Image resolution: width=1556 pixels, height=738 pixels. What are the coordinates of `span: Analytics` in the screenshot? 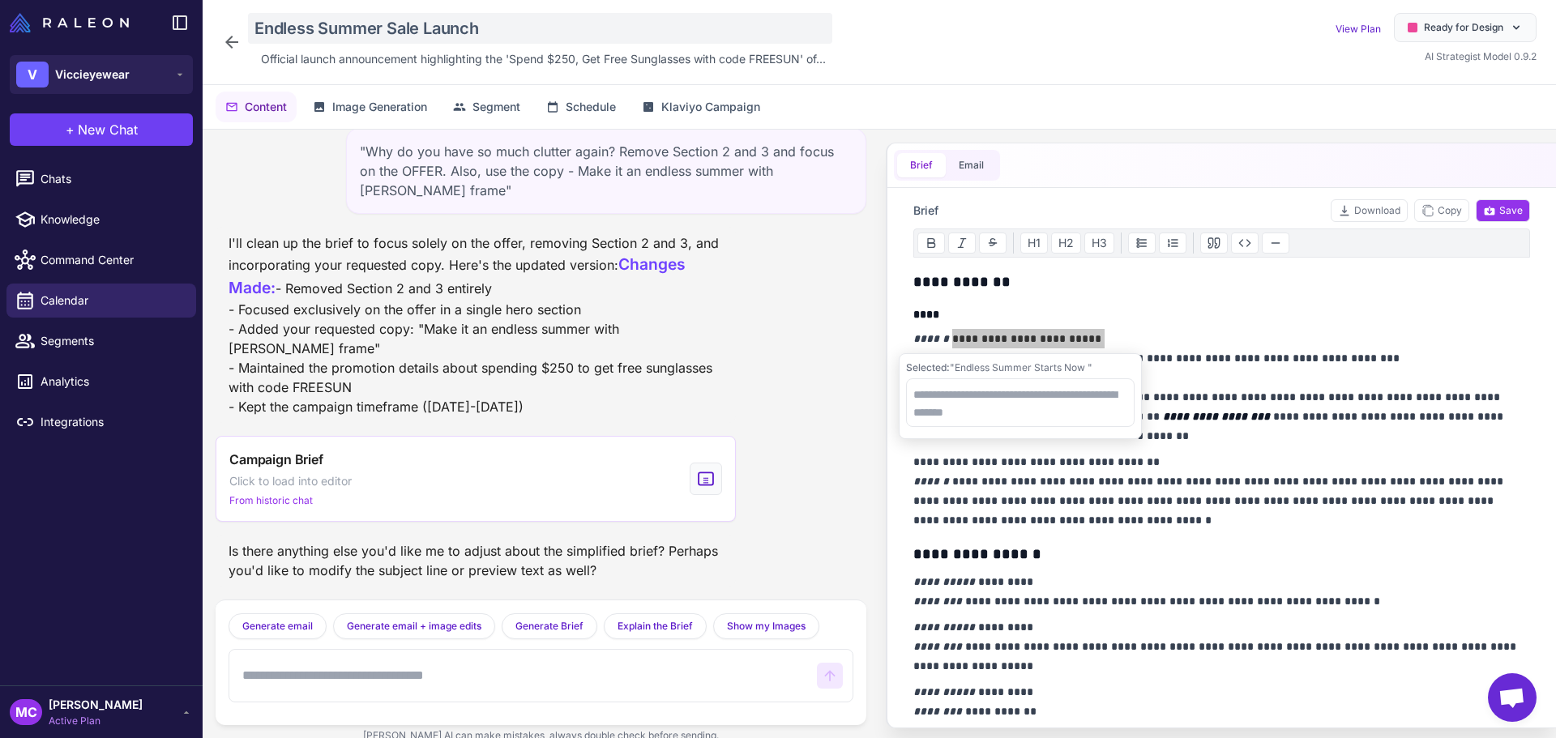 It's located at (112, 382).